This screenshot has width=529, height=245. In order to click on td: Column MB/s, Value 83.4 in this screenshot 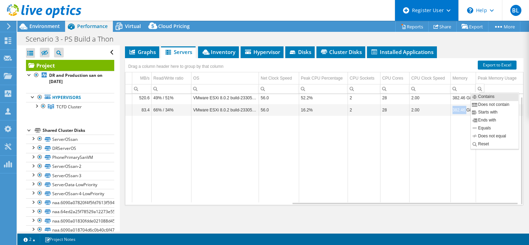, I will do `click(142, 110)`.